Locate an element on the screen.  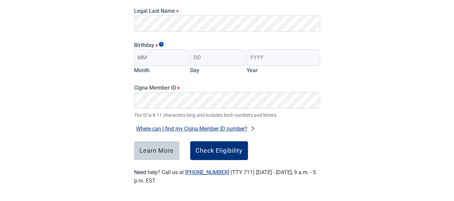
button: Check Eligibility is located at coordinates (219, 151).